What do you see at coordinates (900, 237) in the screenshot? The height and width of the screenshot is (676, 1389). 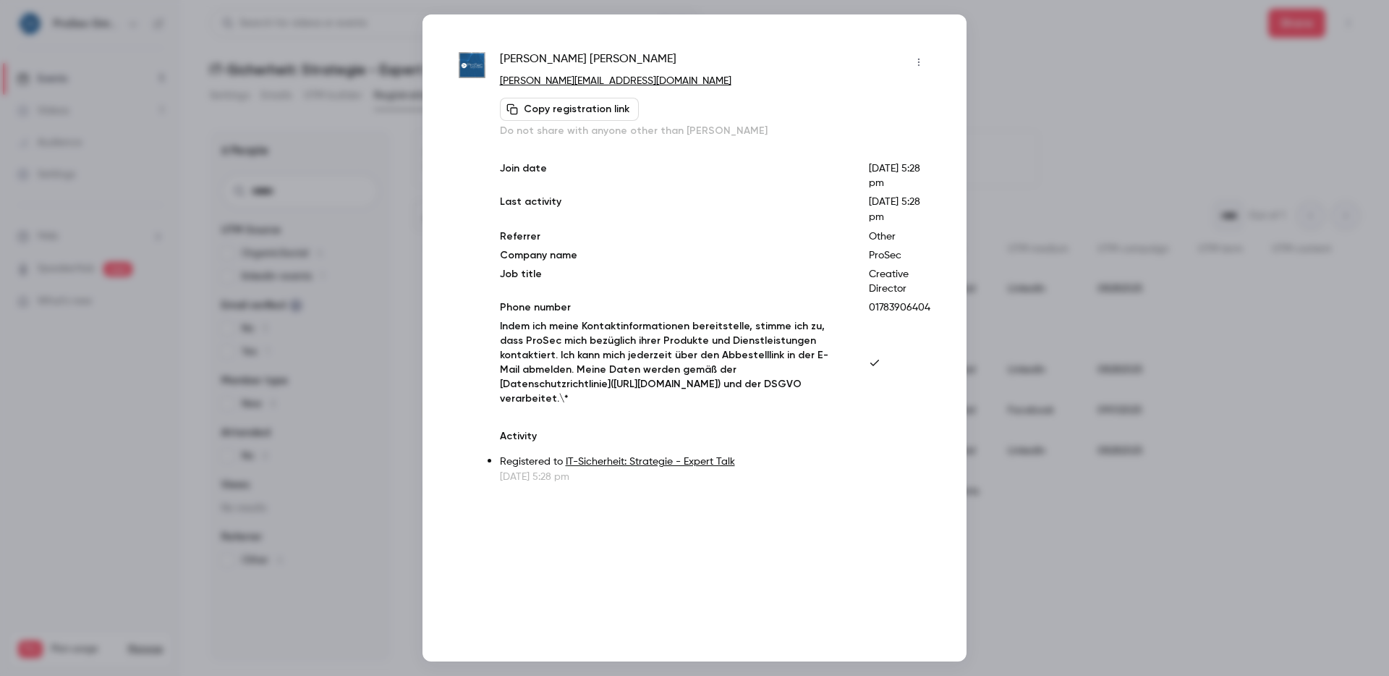 I see `p: Other` at bounding box center [900, 237].